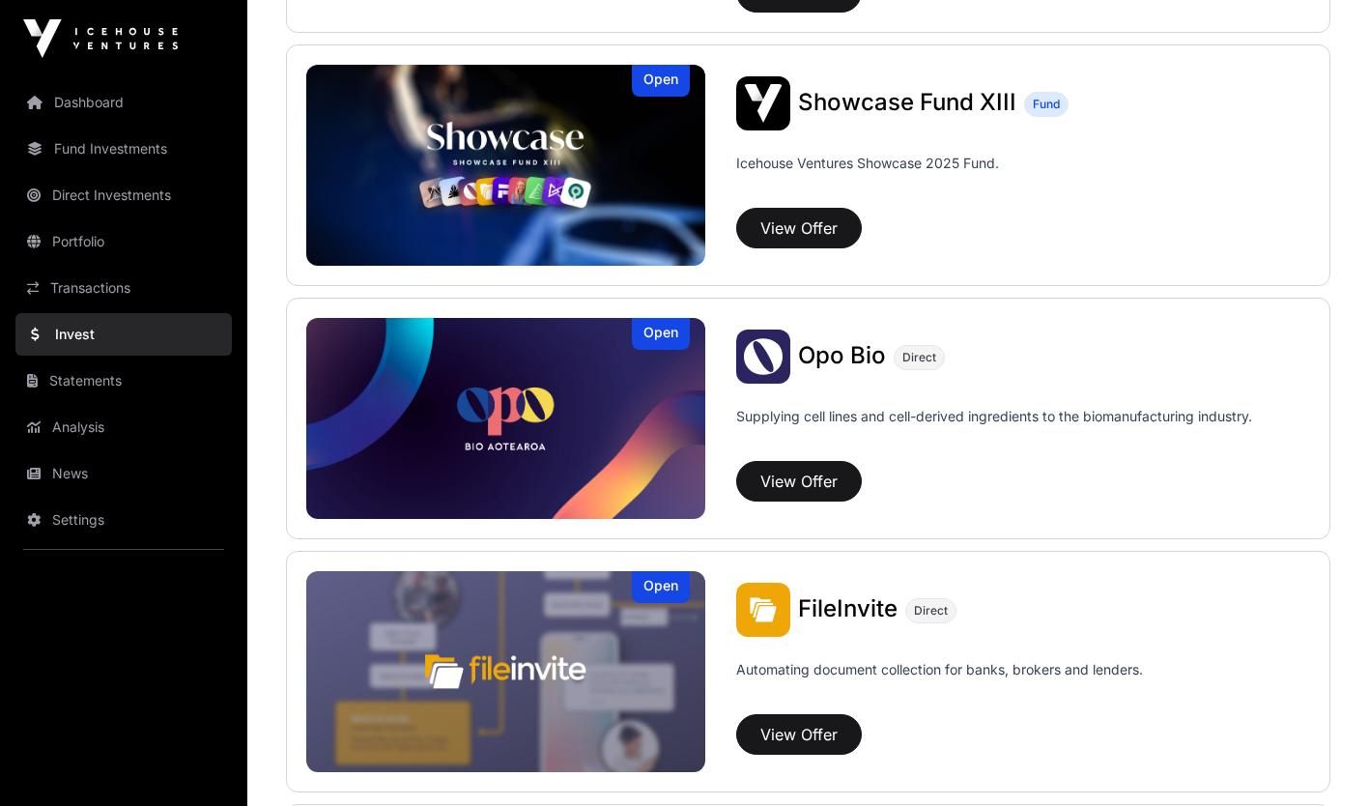  I want to click on a: Opo Bio, so click(841, 356).